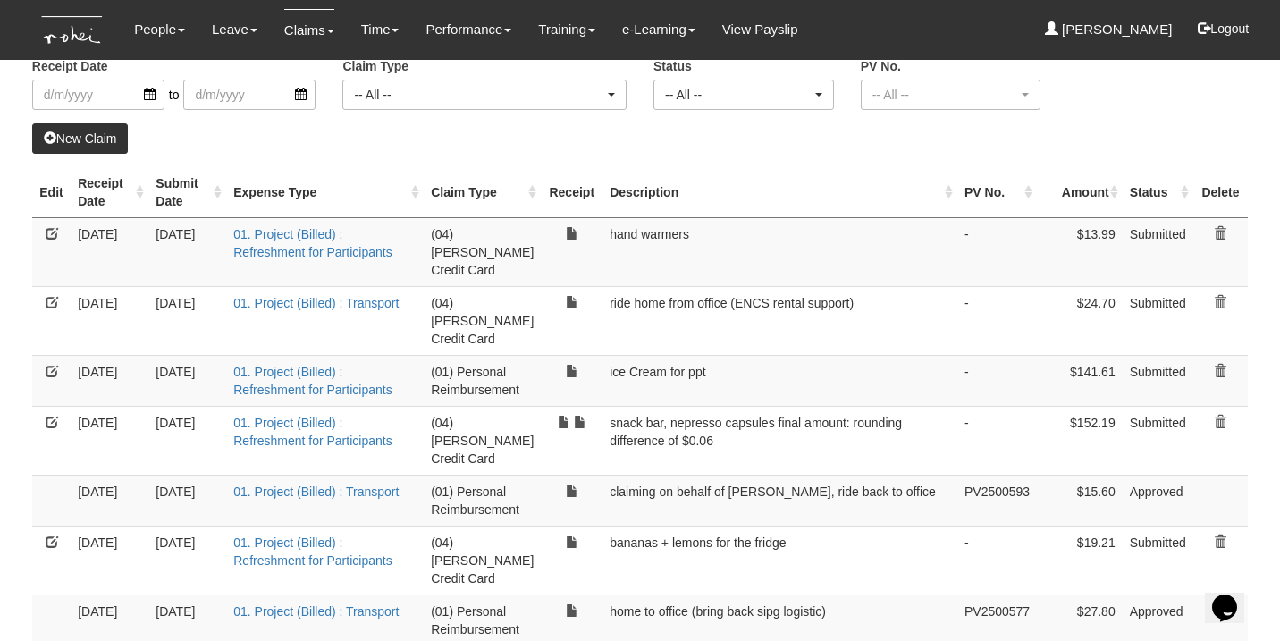 This screenshot has width=1280, height=641. What do you see at coordinates (325, 192) in the screenshot?
I see `th: Expense Type : activate to sort column ascending` at bounding box center [325, 192].